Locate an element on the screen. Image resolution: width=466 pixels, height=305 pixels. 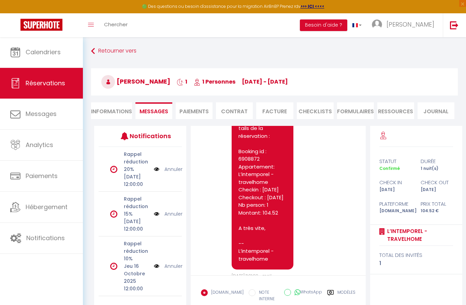
a: Retourner vers is located at coordinates (274, 51).